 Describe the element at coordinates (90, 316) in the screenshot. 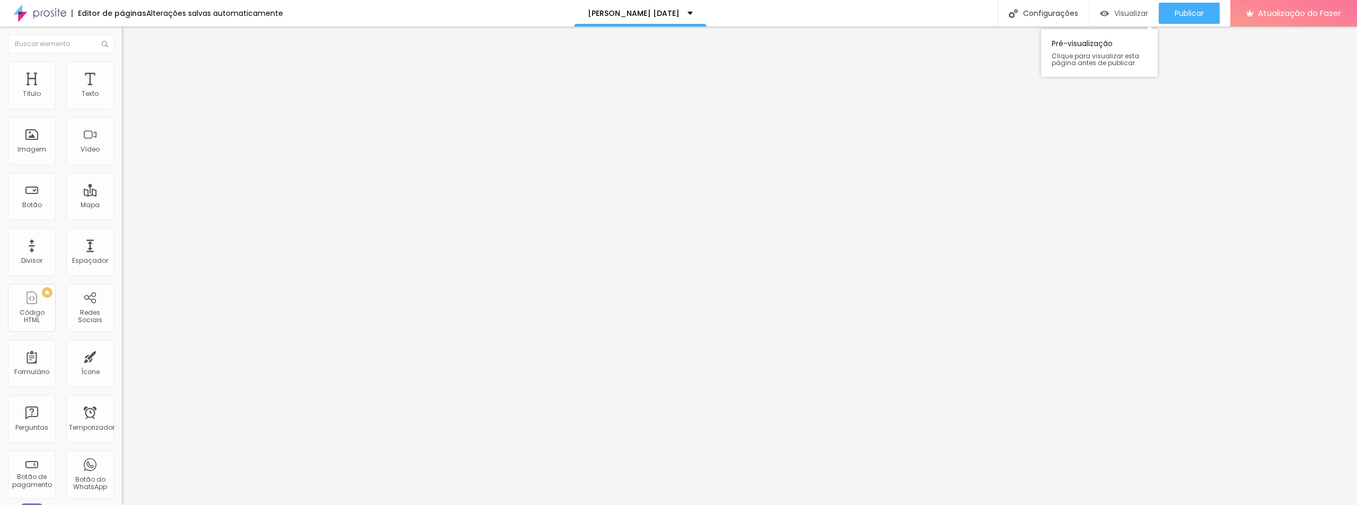

I see `font: Redes Sociais` at that location.